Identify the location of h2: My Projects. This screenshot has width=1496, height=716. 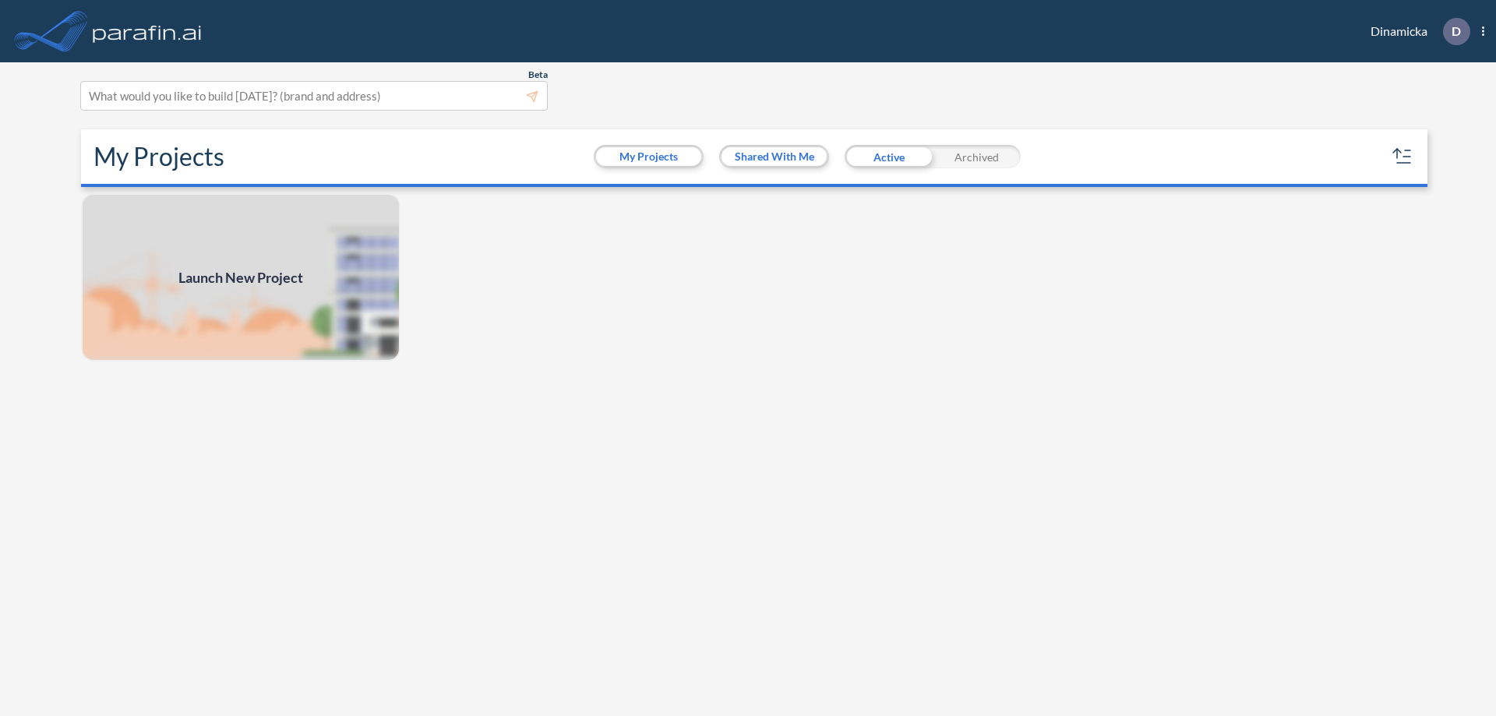
(159, 157).